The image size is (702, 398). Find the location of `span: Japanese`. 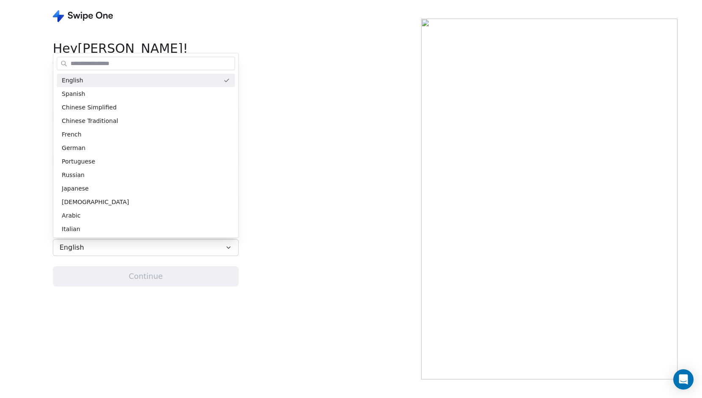

span: Japanese is located at coordinates (75, 188).